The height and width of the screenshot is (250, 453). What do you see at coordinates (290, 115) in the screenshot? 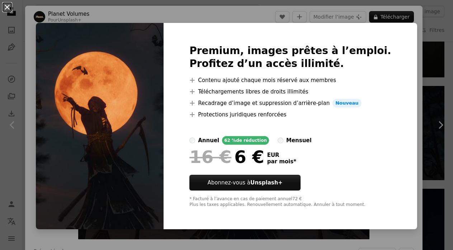
I see `li: Protections juridiques renforcées` at bounding box center [290, 115].